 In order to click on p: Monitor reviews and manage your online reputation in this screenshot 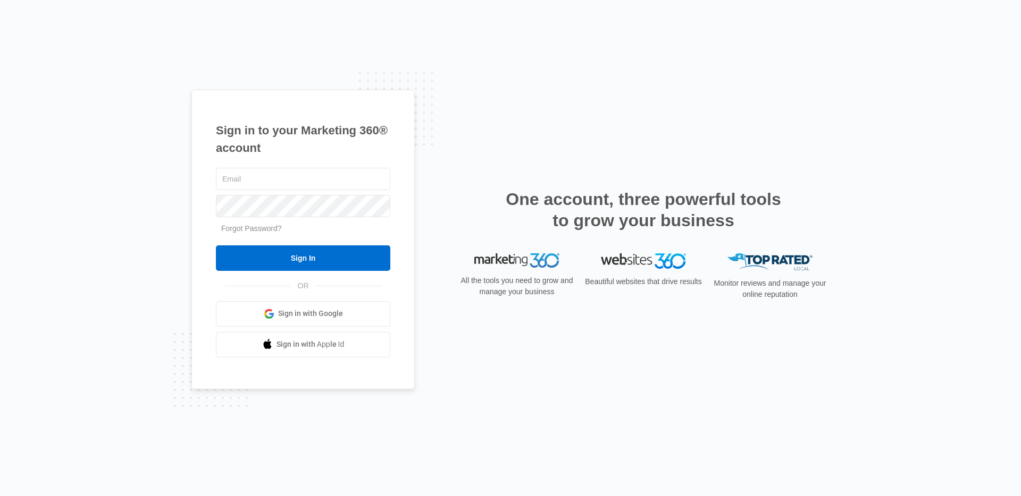, I will do `click(770, 289)`.